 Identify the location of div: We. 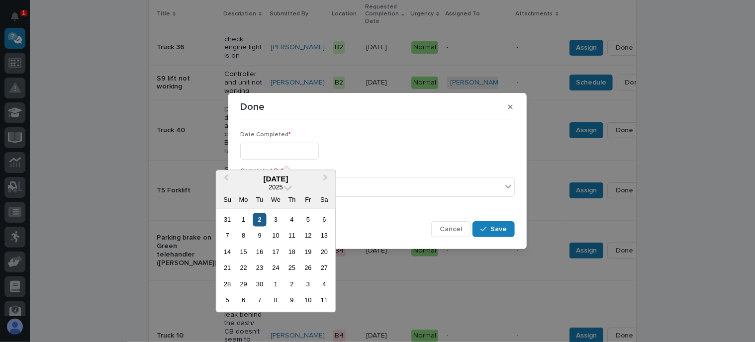
(275, 200).